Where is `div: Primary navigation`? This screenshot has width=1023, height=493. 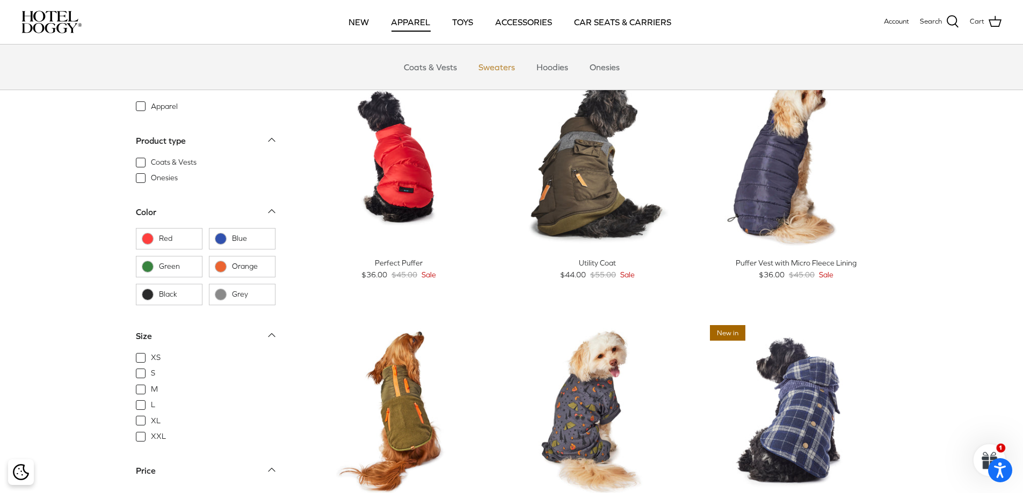
div: Primary navigation is located at coordinates (510, 22).